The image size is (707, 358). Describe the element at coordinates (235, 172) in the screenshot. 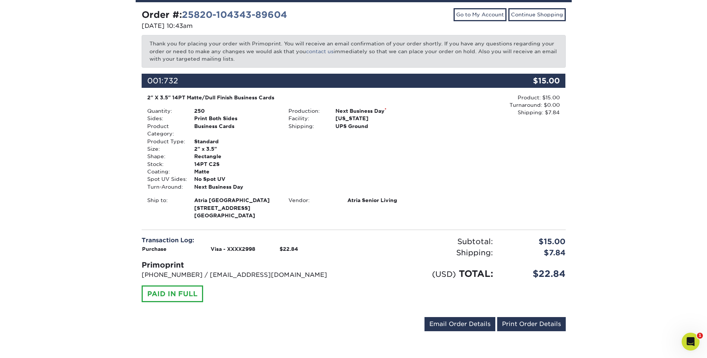

I see `div: Matte` at that location.